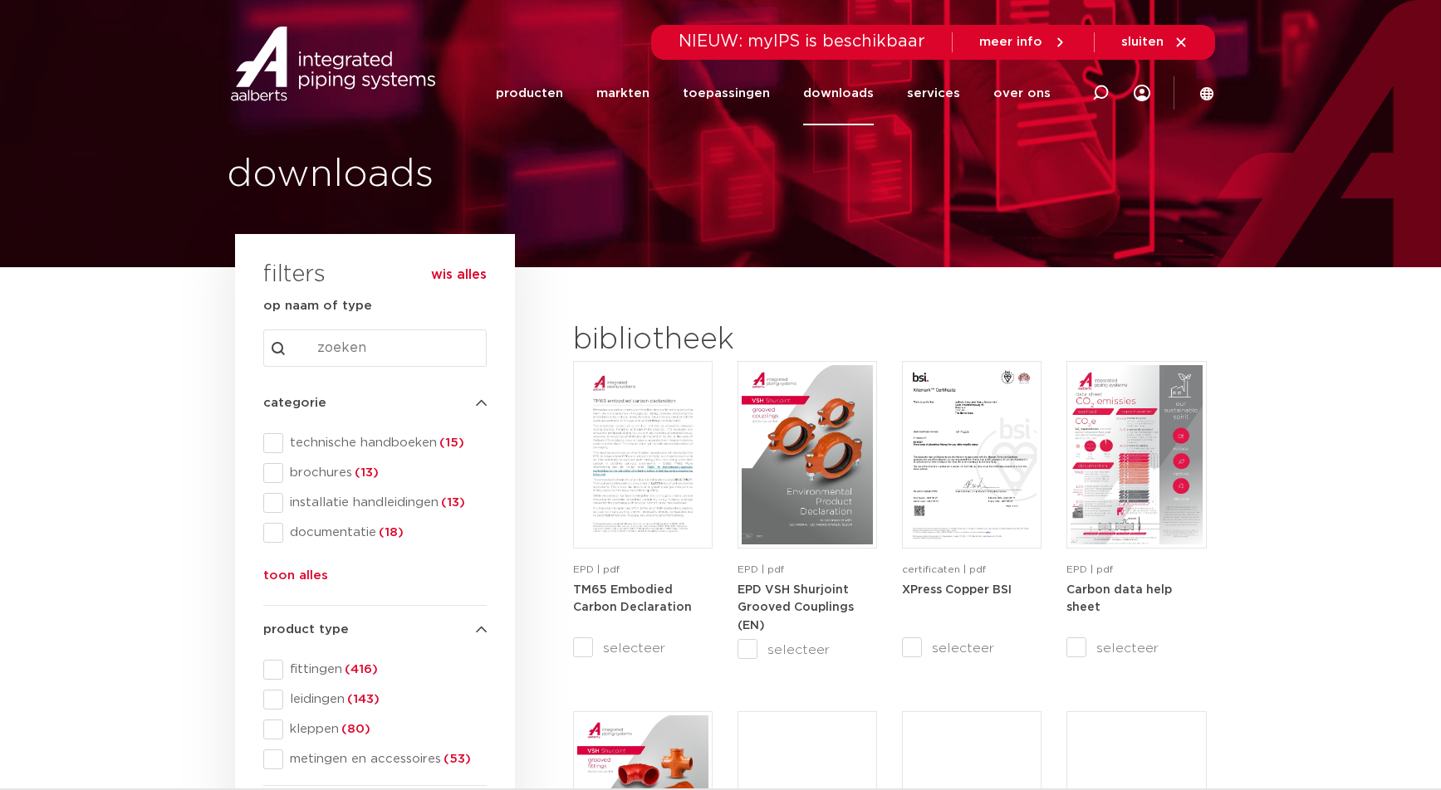 This screenshot has height=790, width=1441. I want to click on button: wis alles, so click(458, 275).